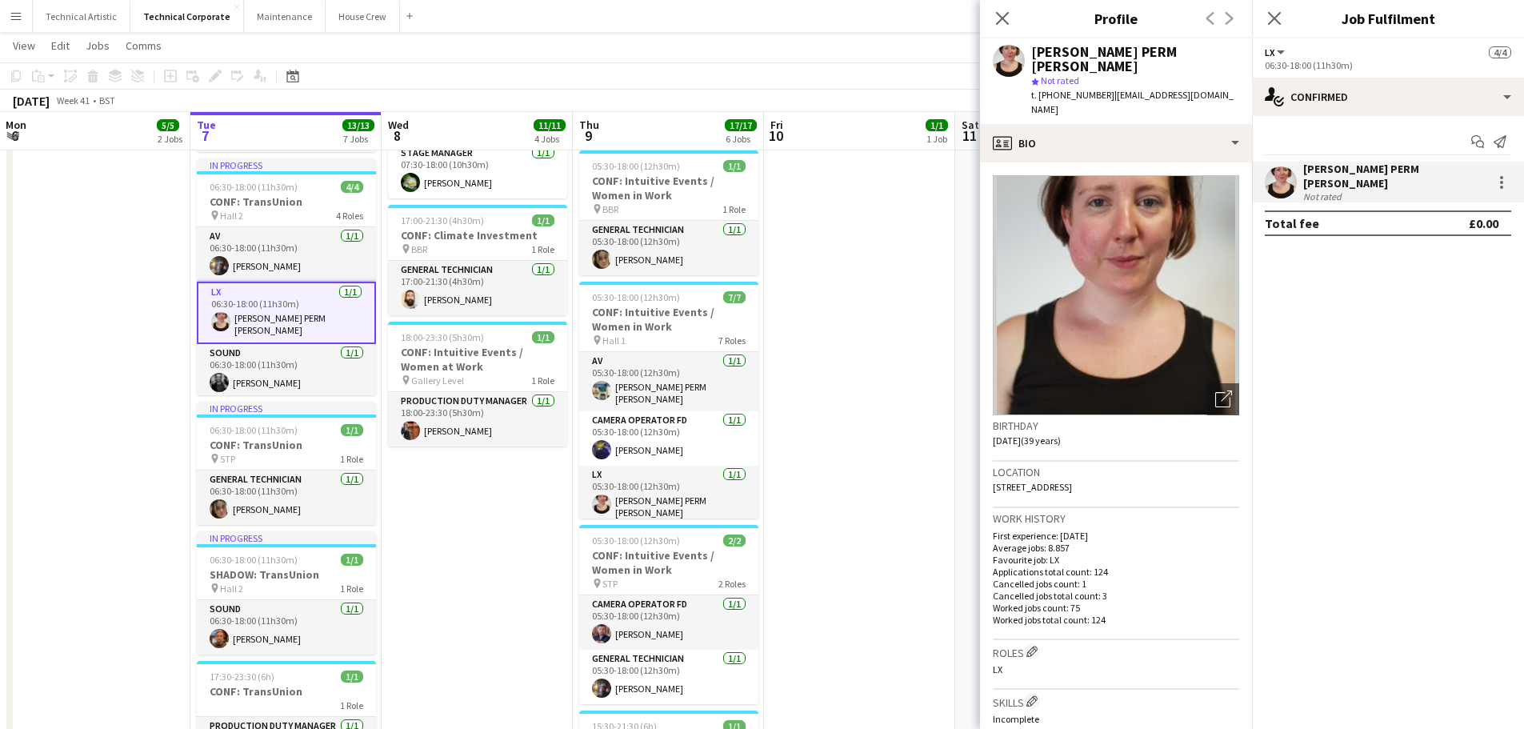 Image resolution: width=1524 pixels, height=729 pixels. What do you see at coordinates (1388, 97) in the screenshot?
I see `div: Confirmed` at bounding box center [1388, 97].